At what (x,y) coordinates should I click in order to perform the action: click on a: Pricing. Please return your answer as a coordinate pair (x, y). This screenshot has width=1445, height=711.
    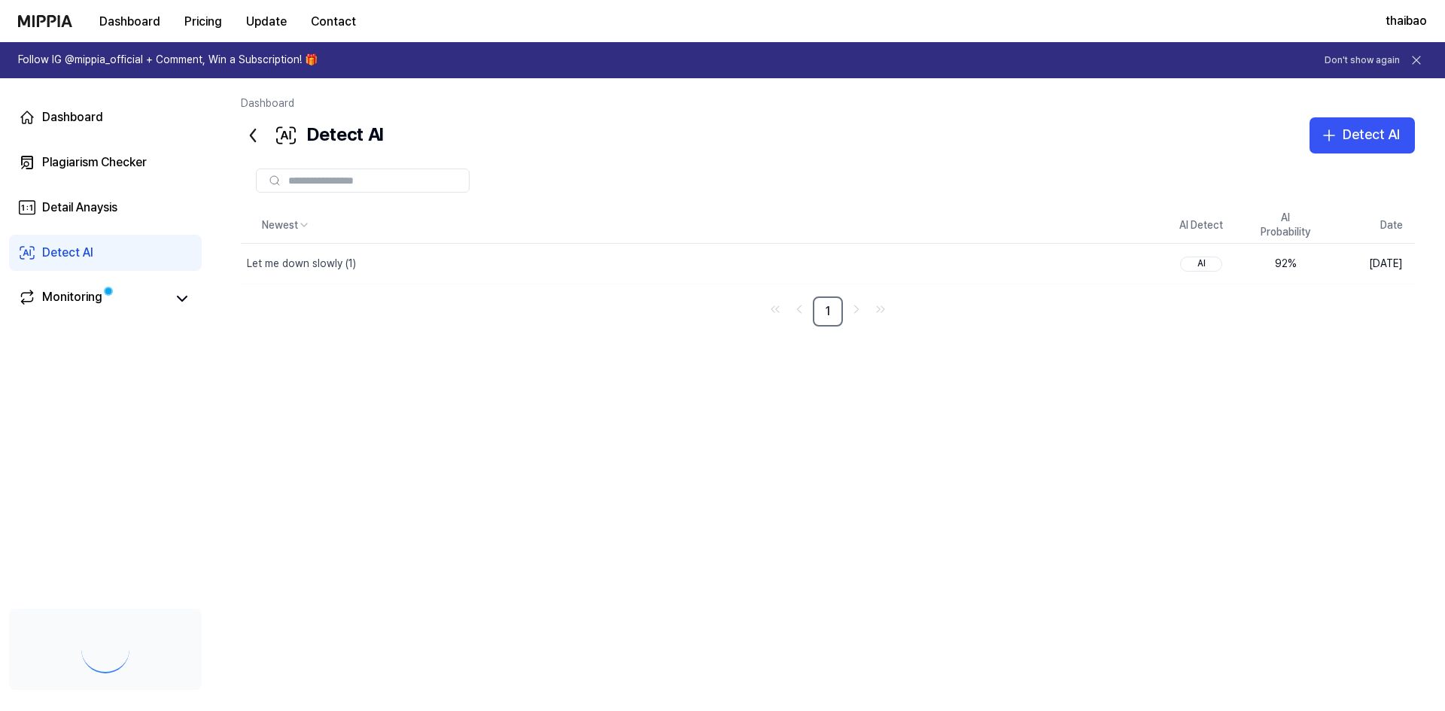
    Looking at the image, I should click on (203, 22).